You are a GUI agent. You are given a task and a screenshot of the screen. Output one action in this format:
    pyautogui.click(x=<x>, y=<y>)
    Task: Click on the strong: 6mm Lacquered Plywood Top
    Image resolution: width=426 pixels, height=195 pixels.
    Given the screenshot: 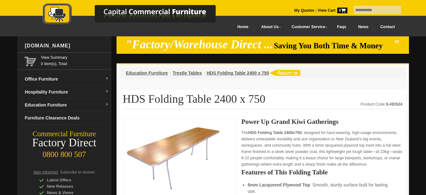 What is the action you would take?
    pyautogui.click(x=279, y=185)
    